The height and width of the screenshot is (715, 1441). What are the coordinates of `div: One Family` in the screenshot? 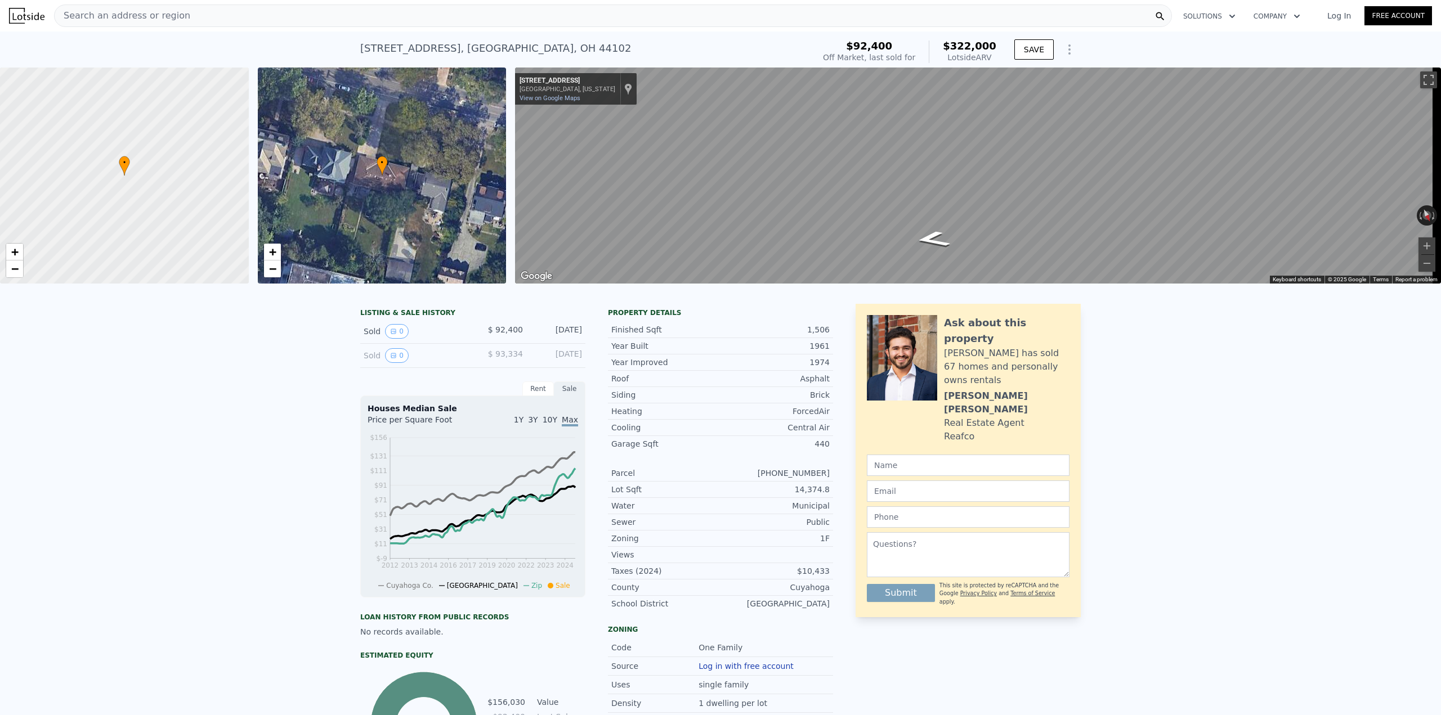 It's located at (721, 648).